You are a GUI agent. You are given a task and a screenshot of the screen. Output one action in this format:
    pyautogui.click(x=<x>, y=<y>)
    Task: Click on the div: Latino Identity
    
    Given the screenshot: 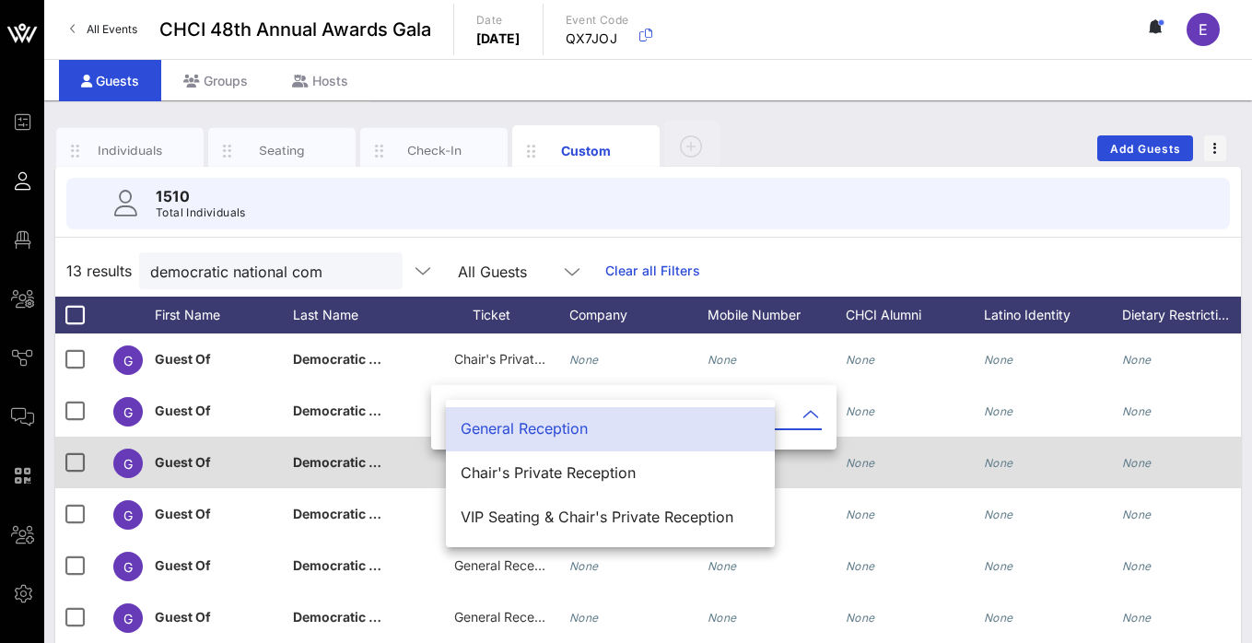 What is the action you would take?
    pyautogui.click(x=1053, y=315)
    